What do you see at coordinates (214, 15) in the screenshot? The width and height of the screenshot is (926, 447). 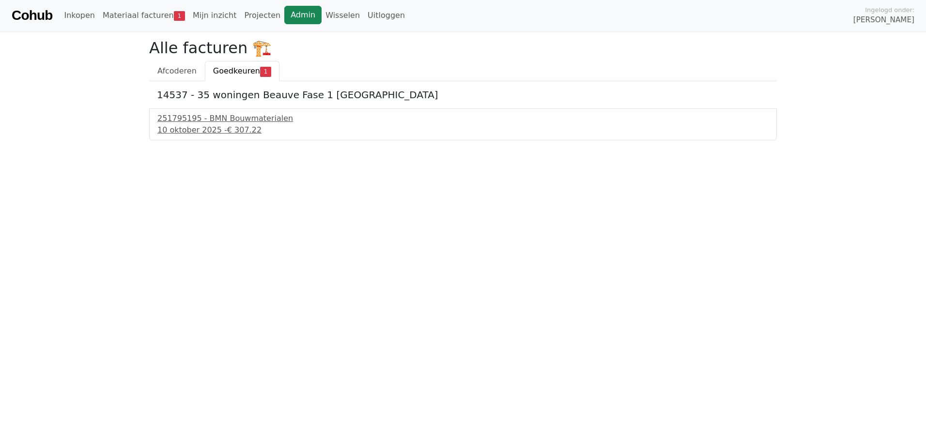 I see `a: Mijn inzicht` at bounding box center [214, 15].